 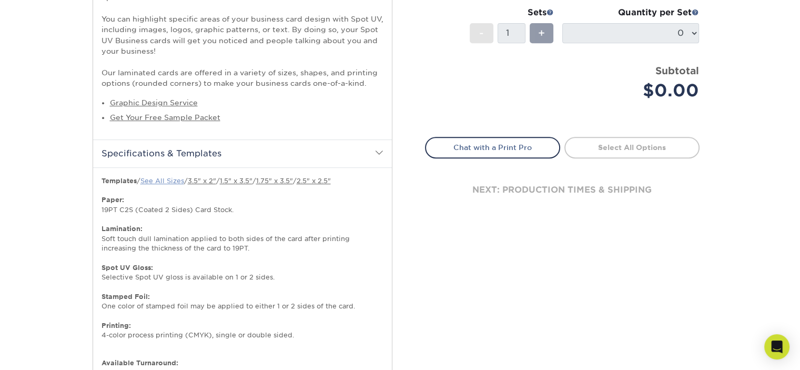 What do you see at coordinates (119, 180) in the screenshot?
I see `b: Templates` at bounding box center [119, 180].